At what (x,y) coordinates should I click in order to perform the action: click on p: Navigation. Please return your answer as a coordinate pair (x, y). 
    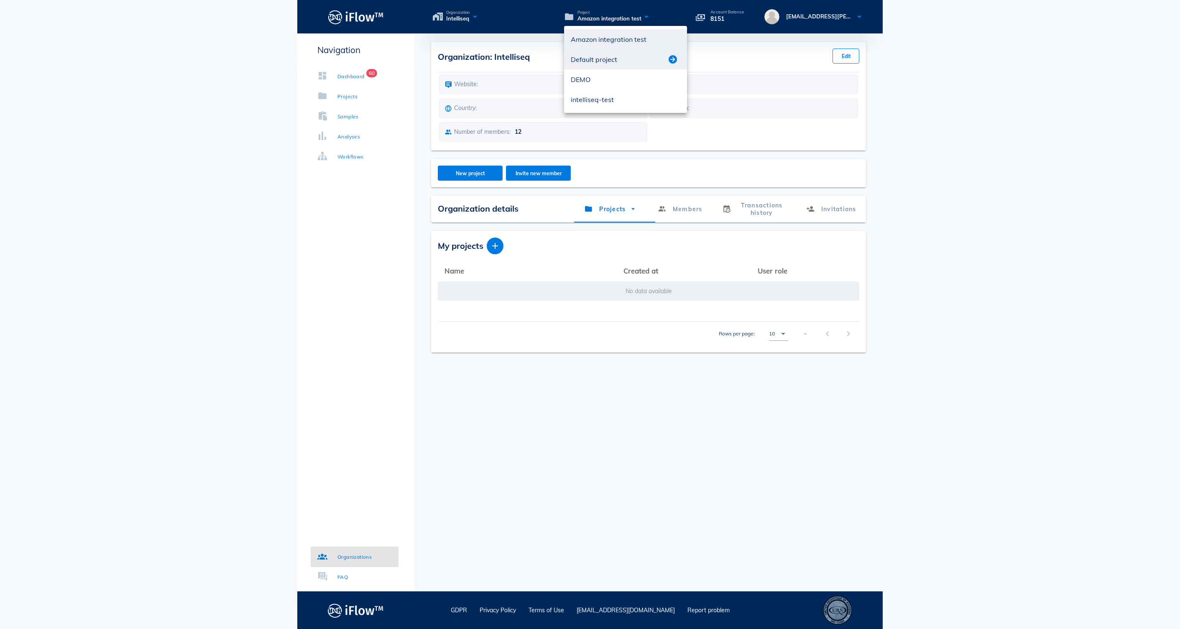
    Looking at the image, I should click on (355, 50).